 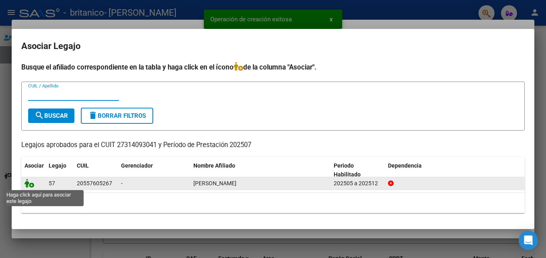 I want to click on span: Legajo, so click(x=58, y=166).